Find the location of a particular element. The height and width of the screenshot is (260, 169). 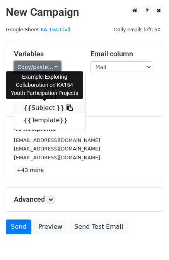

h5: Variables is located at coordinates (46, 54).